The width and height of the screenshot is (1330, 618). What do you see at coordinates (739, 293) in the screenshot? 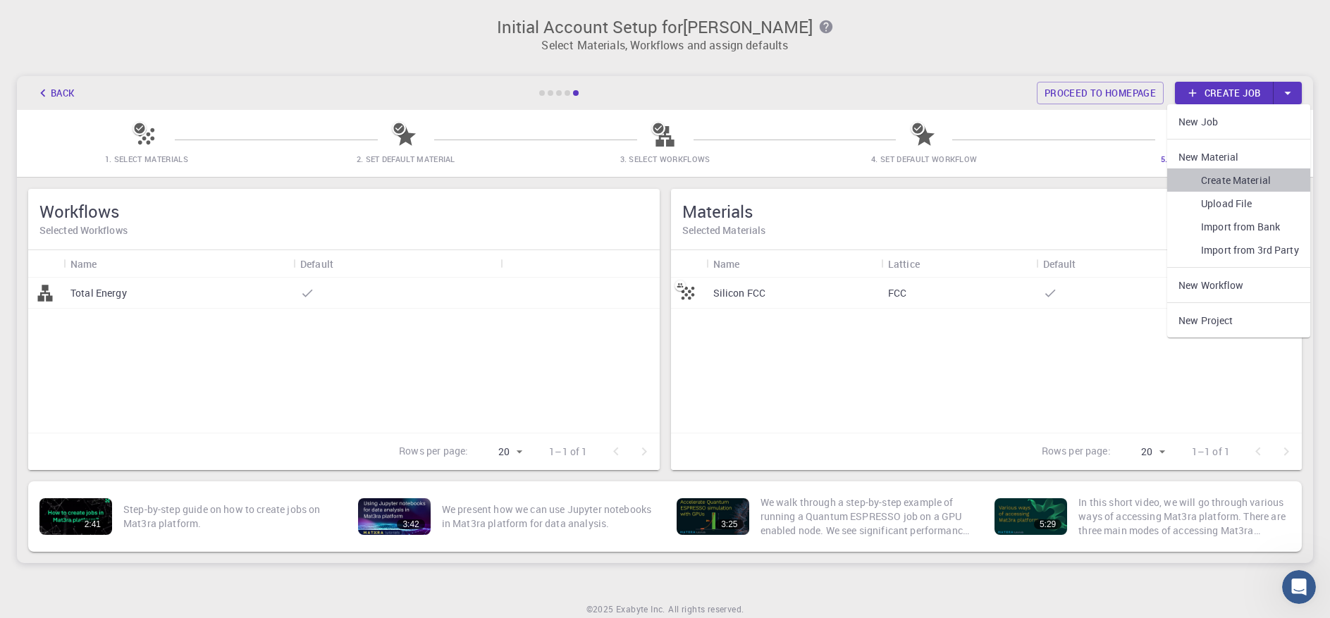
I see `p: Silicon FCC` at bounding box center [739, 293].